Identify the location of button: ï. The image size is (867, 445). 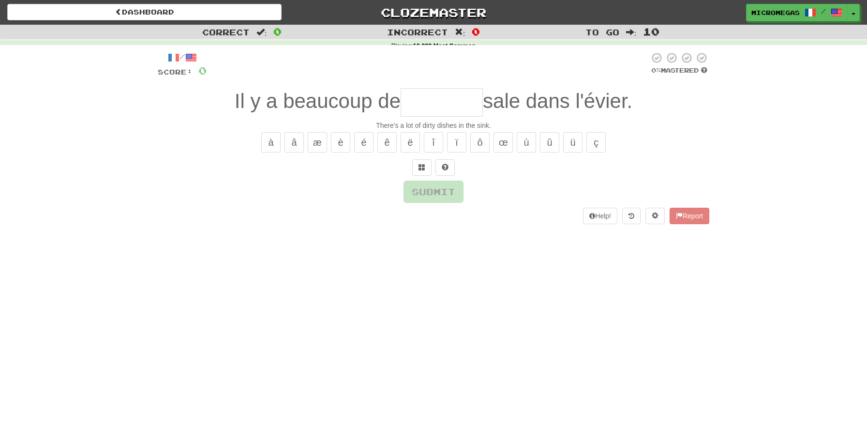
(457, 142).